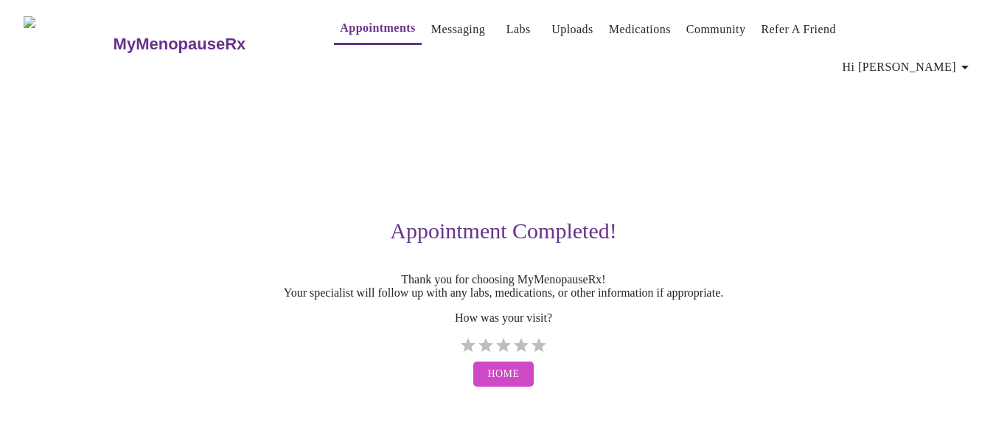 The image size is (1007, 442). I want to click on a: Community, so click(716, 29).